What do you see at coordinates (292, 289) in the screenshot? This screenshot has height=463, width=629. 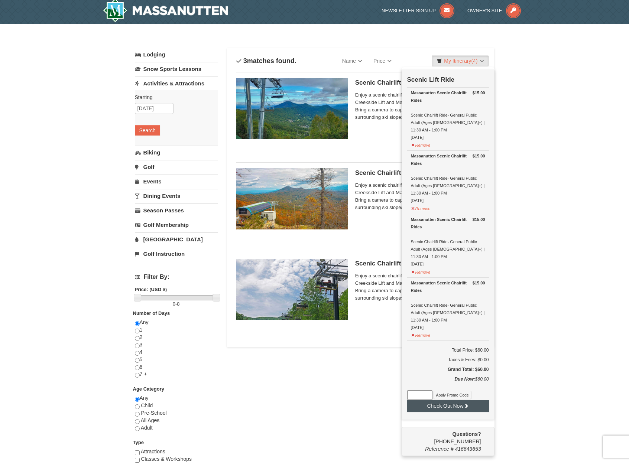 I see `img: 24896431-9-664d1467.jpg` at bounding box center [292, 289].